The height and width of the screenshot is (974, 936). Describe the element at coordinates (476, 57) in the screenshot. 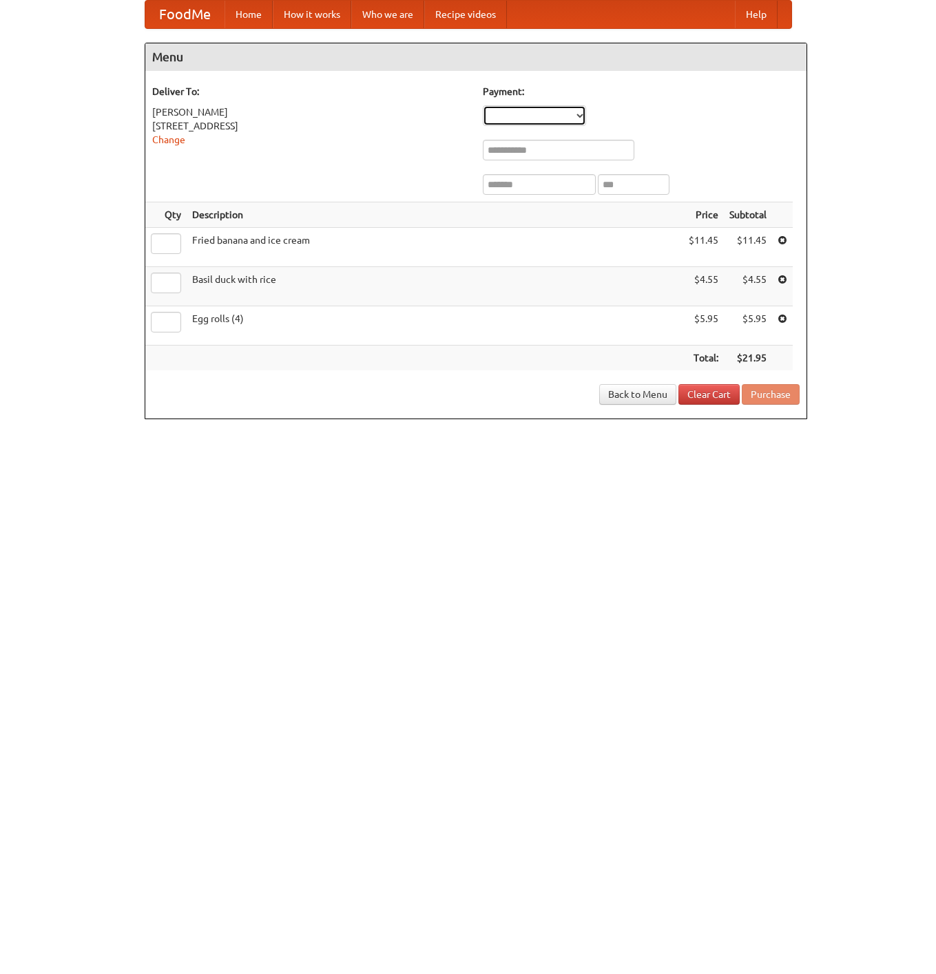

I see `h4: Menu` at that location.